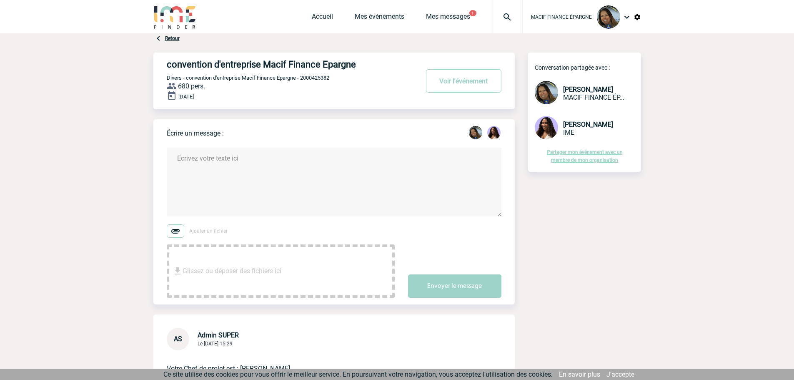 The width and height of the screenshot is (794, 380). I want to click on p: Conversation partagée avec :, so click(588, 68).